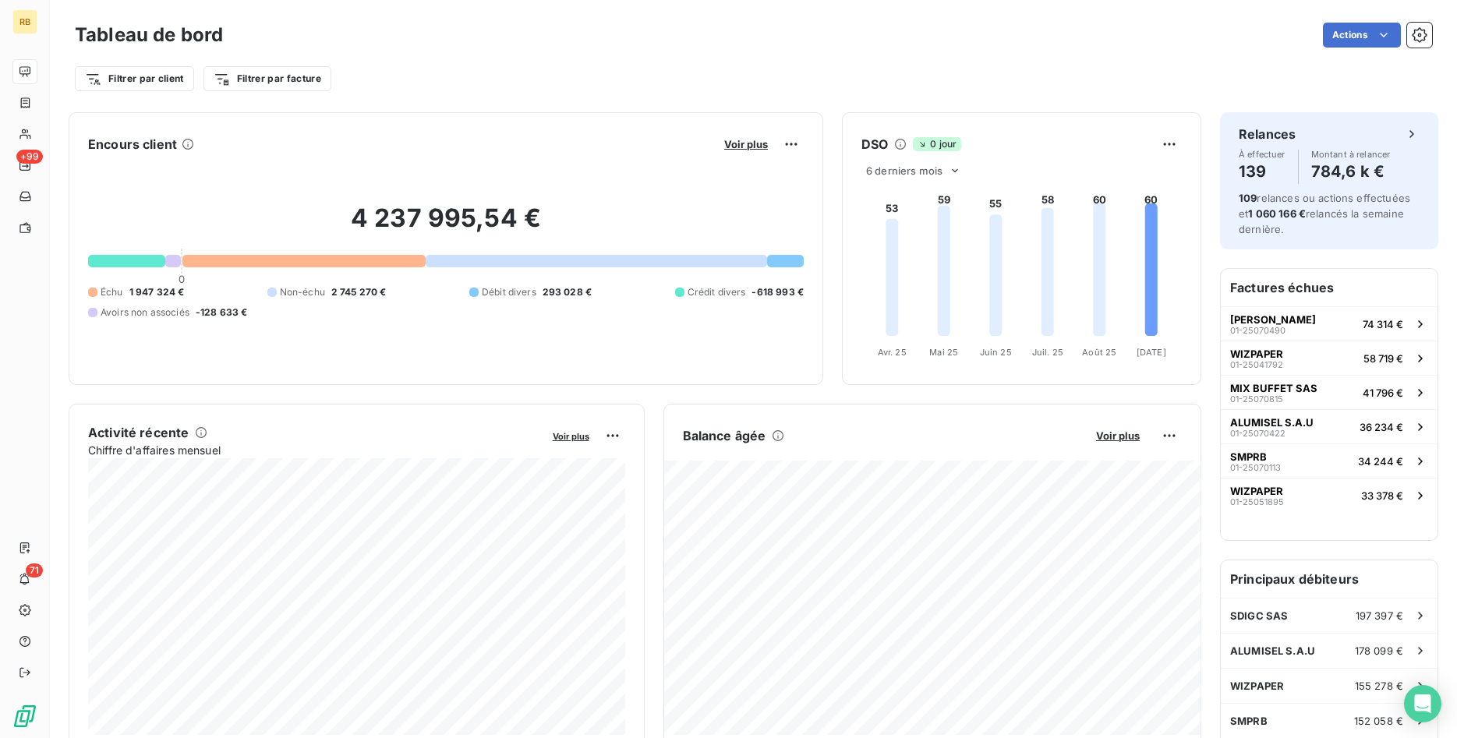 This screenshot has height=738, width=1457. What do you see at coordinates (937, 144) in the screenshot?
I see `span: 0 jour` at bounding box center [937, 144].